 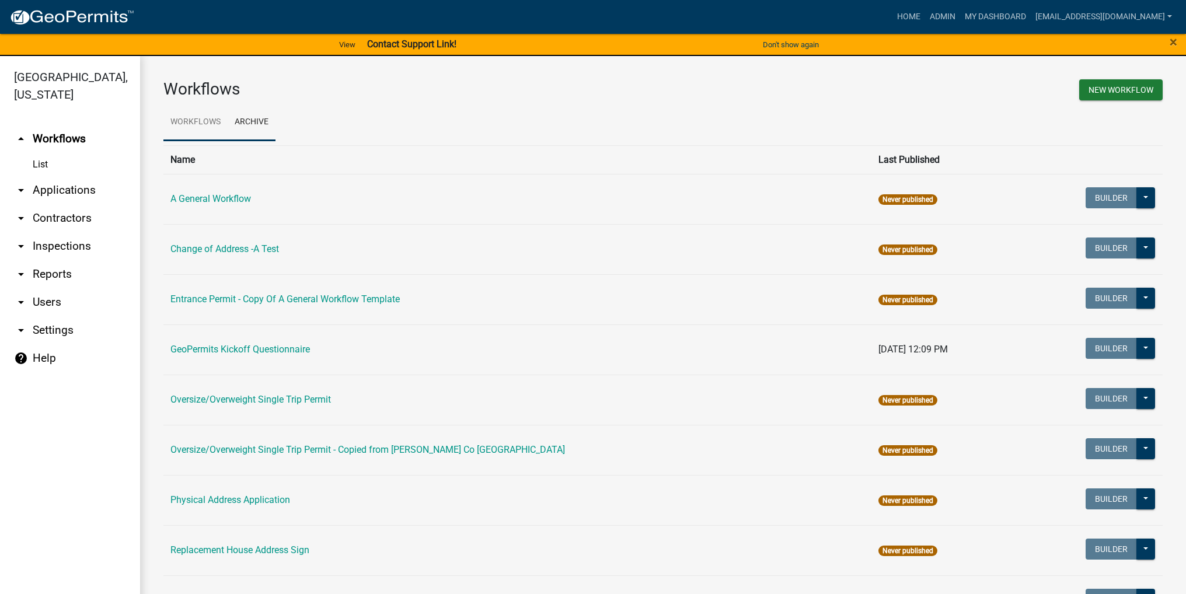 What do you see at coordinates (412, 44) in the screenshot?
I see `strong: Contact Support Link!` at bounding box center [412, 44].